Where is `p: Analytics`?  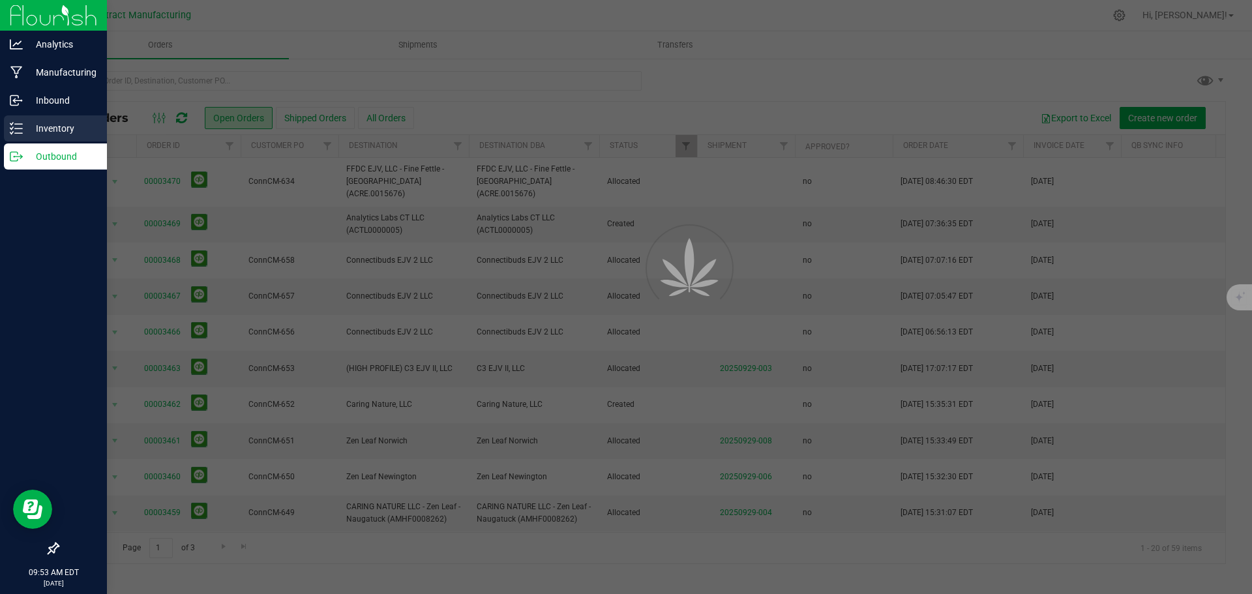
p: Analytics is located at coordinates (62, 44).